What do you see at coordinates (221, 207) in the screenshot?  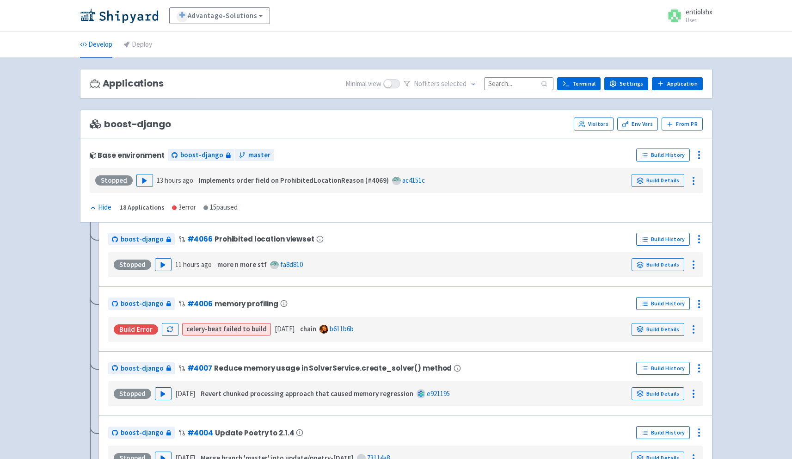 I see `div: 15 paused` at bounding box center [221, 207].